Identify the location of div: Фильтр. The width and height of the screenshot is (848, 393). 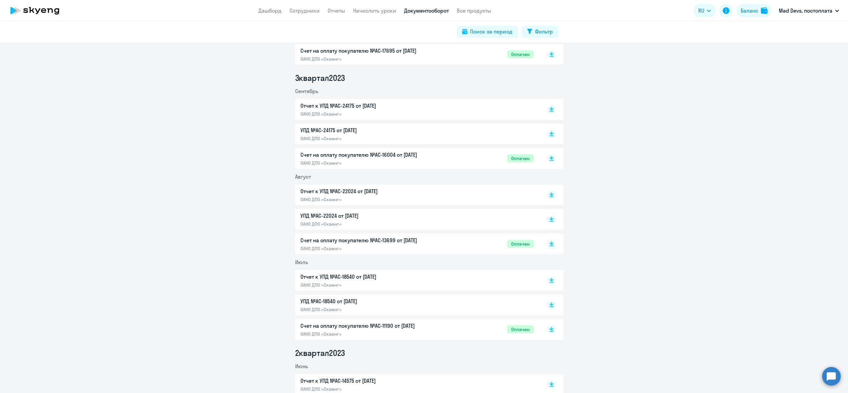
(544, 31).